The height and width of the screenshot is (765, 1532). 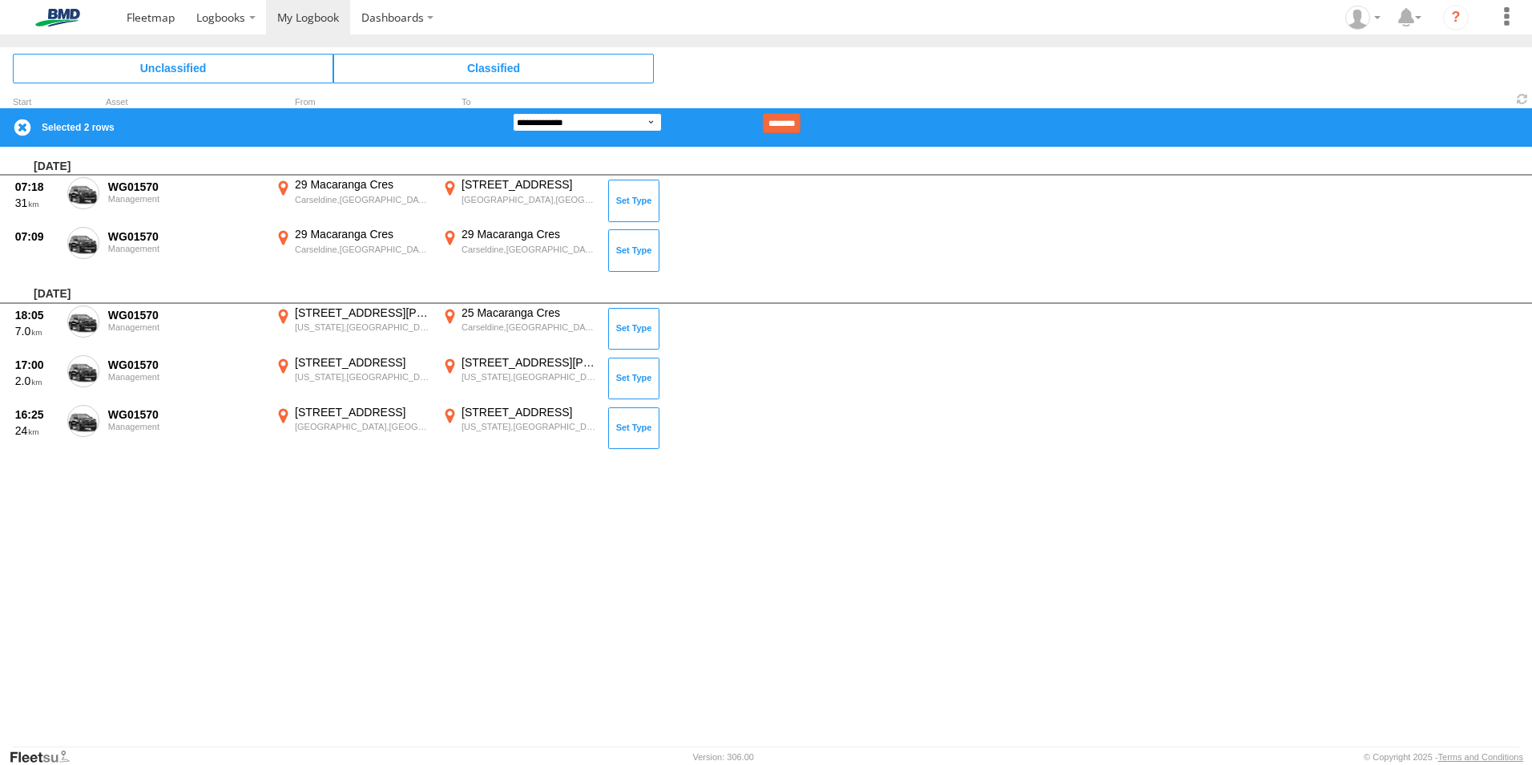 What do you see at coordinates (494, 68) in the screenshot?
I see `span: Click to view Classified Trips` at bounding box center [494, 68].